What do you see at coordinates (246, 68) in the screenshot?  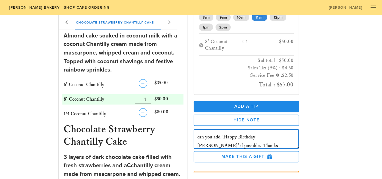 I see `h3: Sales Tax (9%) : $4.50` at bounding box center [246, 68].